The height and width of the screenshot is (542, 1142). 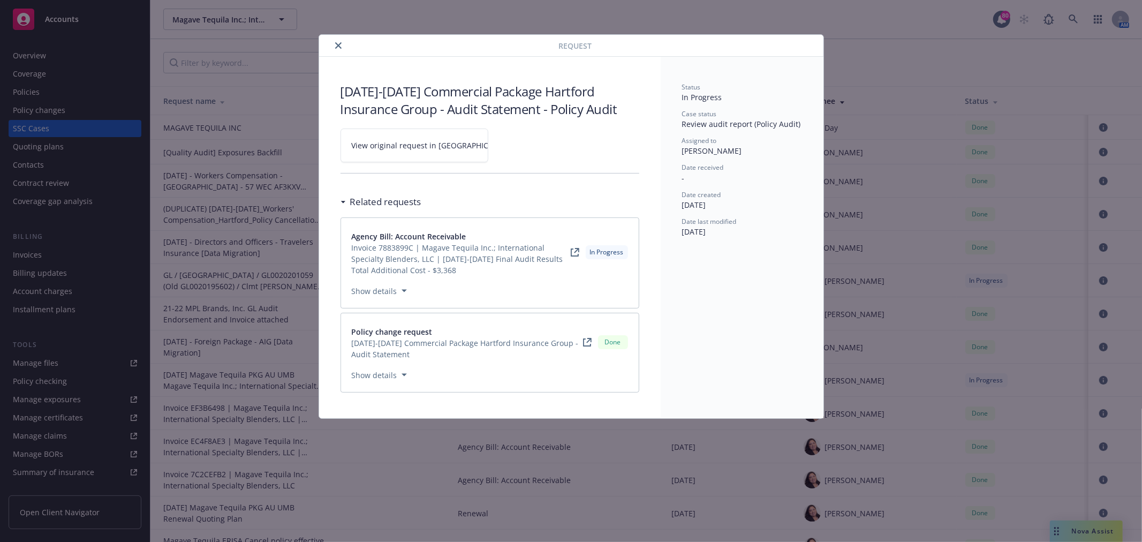 What do you see at coordinates (338, 45) in the screenshot?
I see `button: close` at bounding box center [338, 45].